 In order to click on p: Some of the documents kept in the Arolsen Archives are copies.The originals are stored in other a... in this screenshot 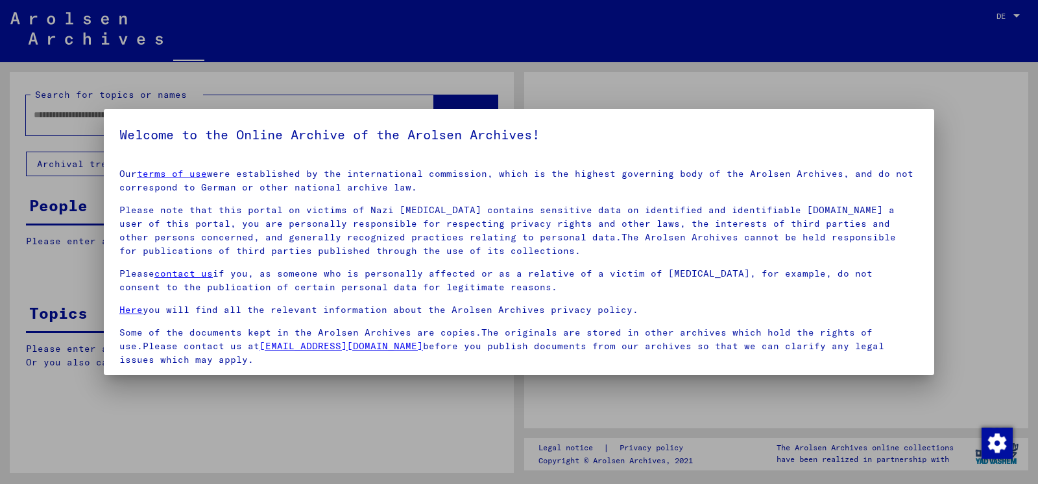, I will do `click(519, 346)`.